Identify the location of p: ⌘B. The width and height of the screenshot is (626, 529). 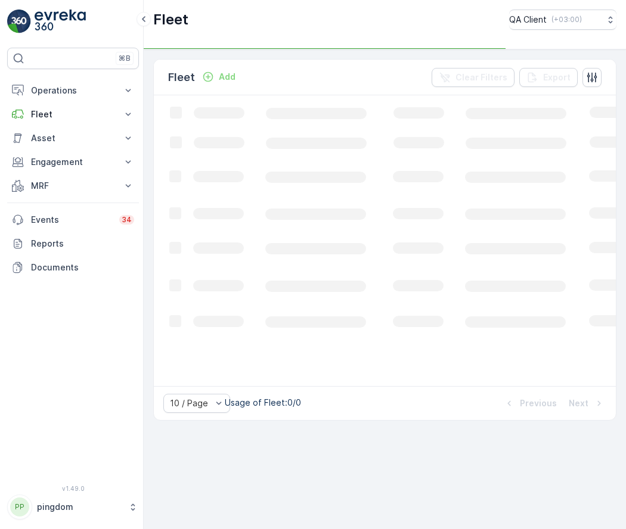
(125, 58).